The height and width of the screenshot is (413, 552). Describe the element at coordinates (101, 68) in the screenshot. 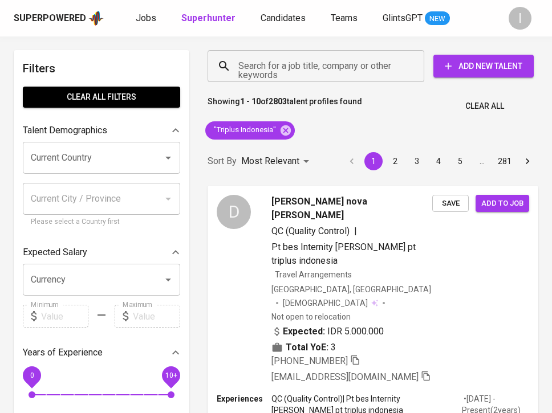

I see `h6: Filters` at that location.